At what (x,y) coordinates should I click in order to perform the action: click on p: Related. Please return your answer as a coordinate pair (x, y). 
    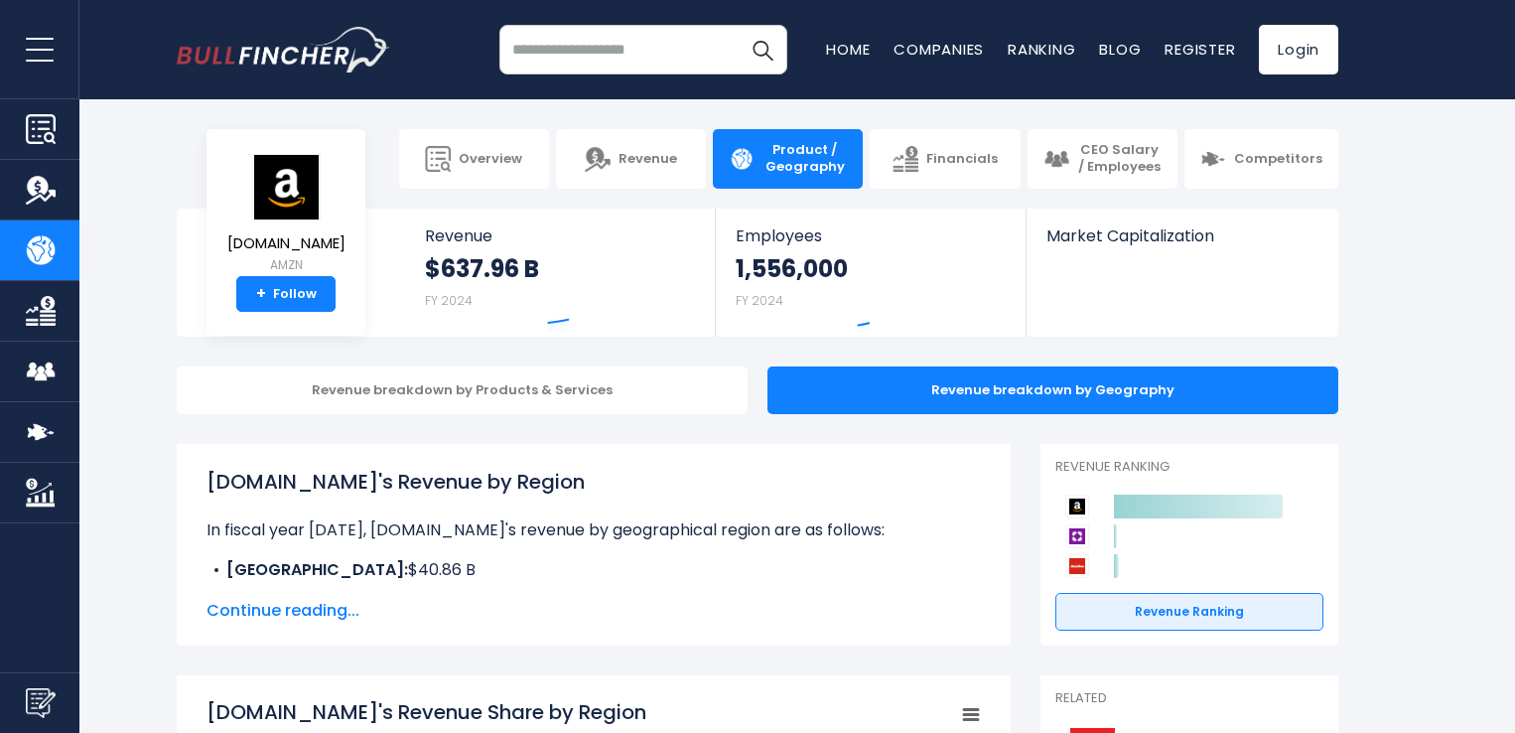
    Looking at the image, I should click on (1189, 698).